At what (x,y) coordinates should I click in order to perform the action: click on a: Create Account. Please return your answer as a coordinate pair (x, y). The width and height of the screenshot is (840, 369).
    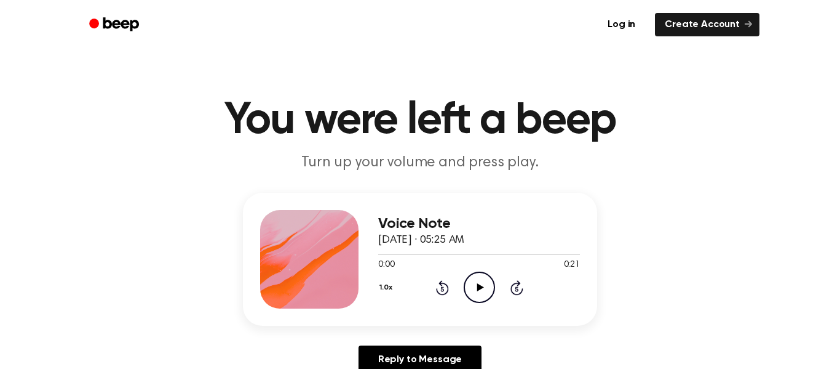
    Looking at the image, I should click on (708, 25).